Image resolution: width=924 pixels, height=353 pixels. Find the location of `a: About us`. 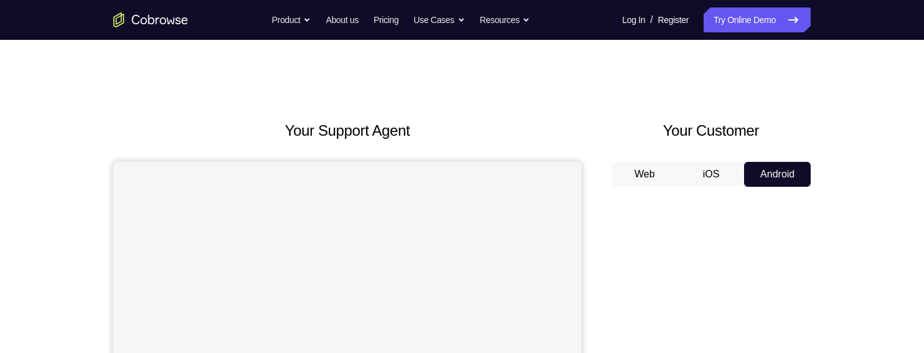

a: About us is located at coordinates (342, 20).